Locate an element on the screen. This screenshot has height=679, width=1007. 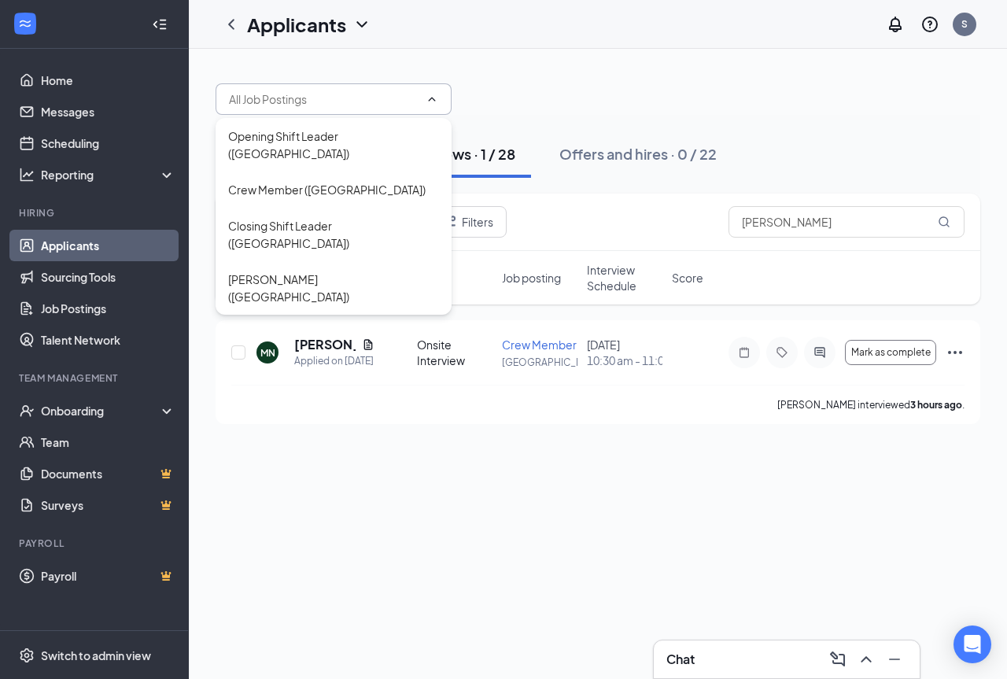
svg: MagnifyingGlass is located at coordinates (944, 222).